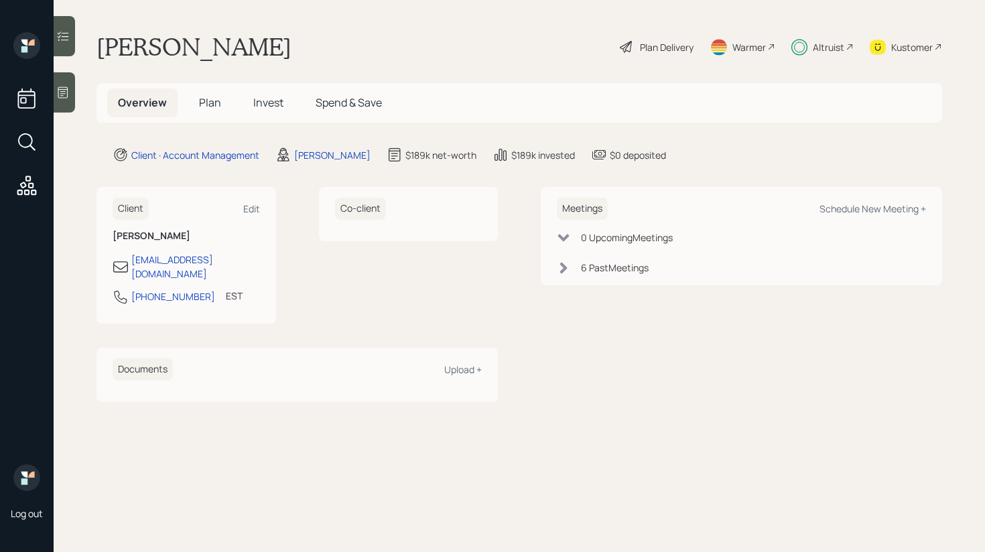 Image resolution: width=985 pixels, height=552 pixels. Describe the element at coordinates (142, 103) in the screenshot. I see `span: Overview` at that location.